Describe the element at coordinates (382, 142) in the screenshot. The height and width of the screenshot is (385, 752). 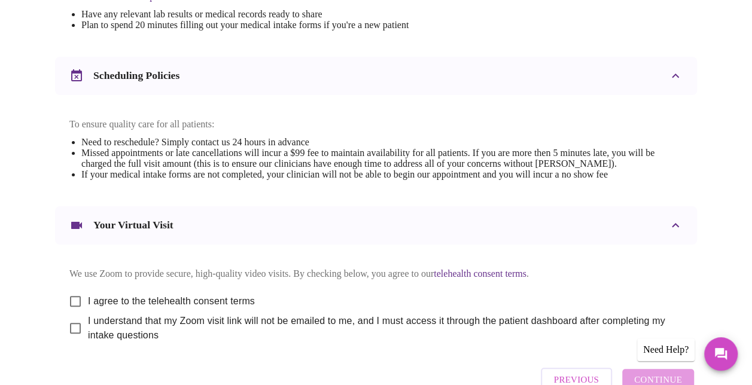
I see `li: Need to reschedule? Simply contact us 24 hours in advance` at that location.